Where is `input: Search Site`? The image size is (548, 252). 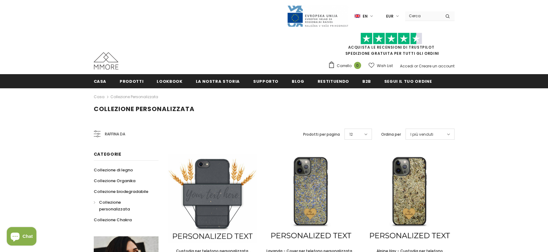
input: Search Site is located at coordinates (423, 16).